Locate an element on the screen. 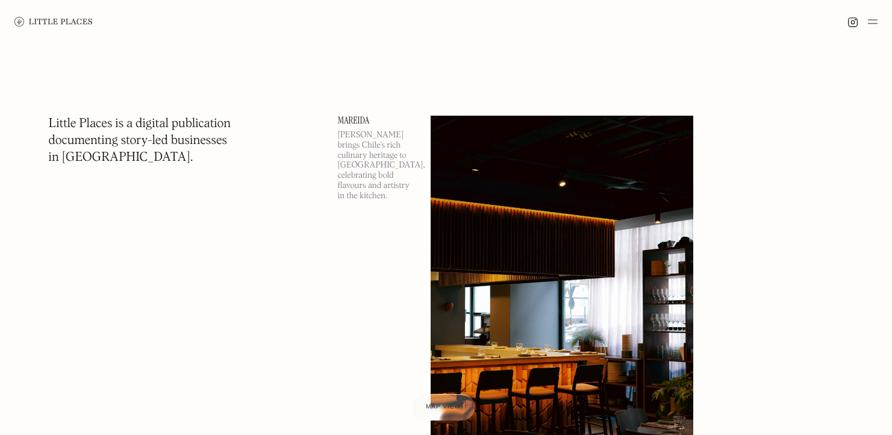 The height and width of the screenshot is (435, 892). a: Mareida is located at coordinates (377, 120).